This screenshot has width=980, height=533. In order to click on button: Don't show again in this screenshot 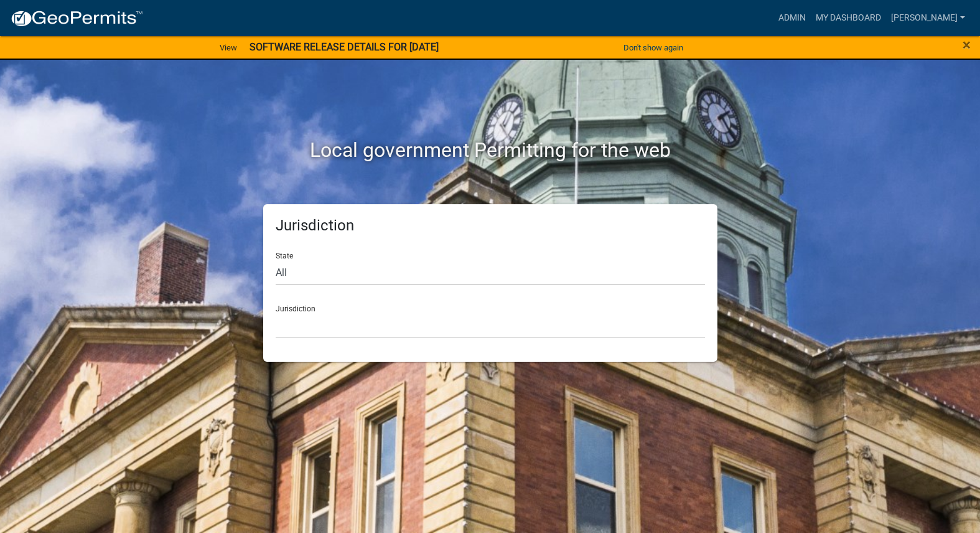, I will do `click(653, 47)`.